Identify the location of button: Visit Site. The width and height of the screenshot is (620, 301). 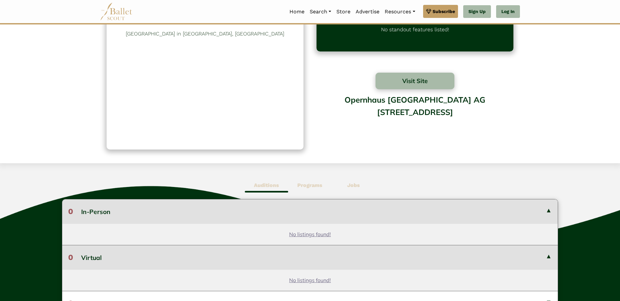
(415, 81).